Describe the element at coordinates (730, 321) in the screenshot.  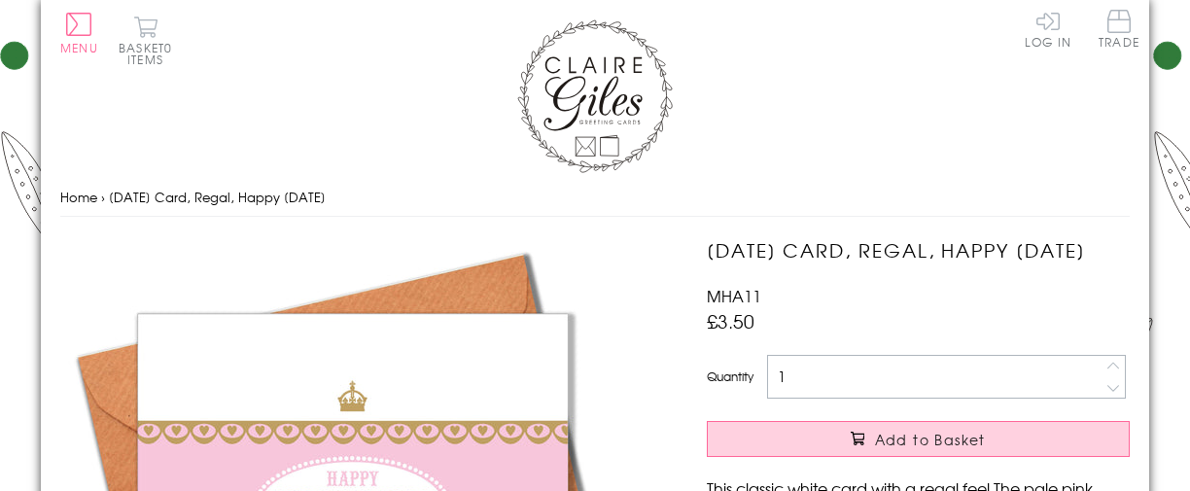
I see `span: £3.50` at that location.